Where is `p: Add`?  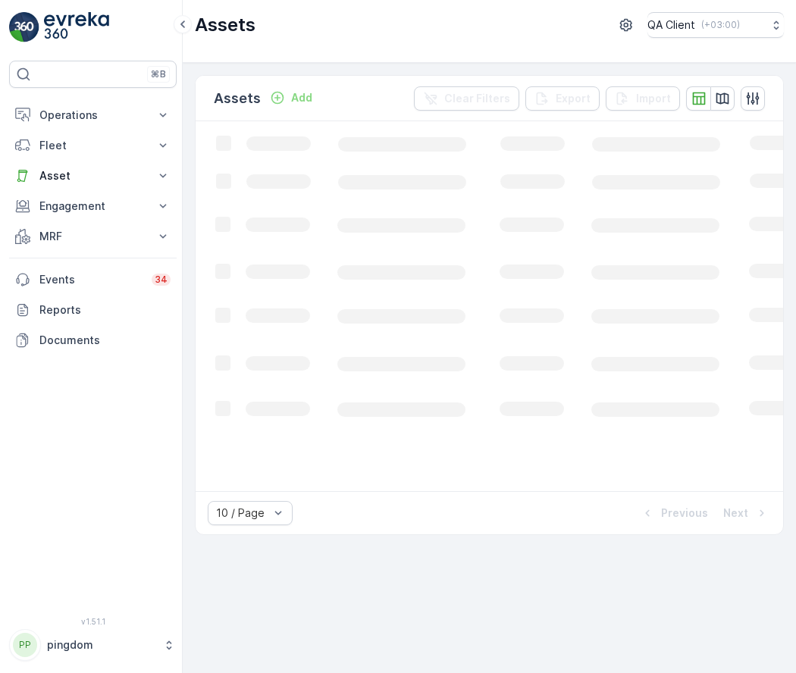 p: Add is located at coordinates (302, 98).